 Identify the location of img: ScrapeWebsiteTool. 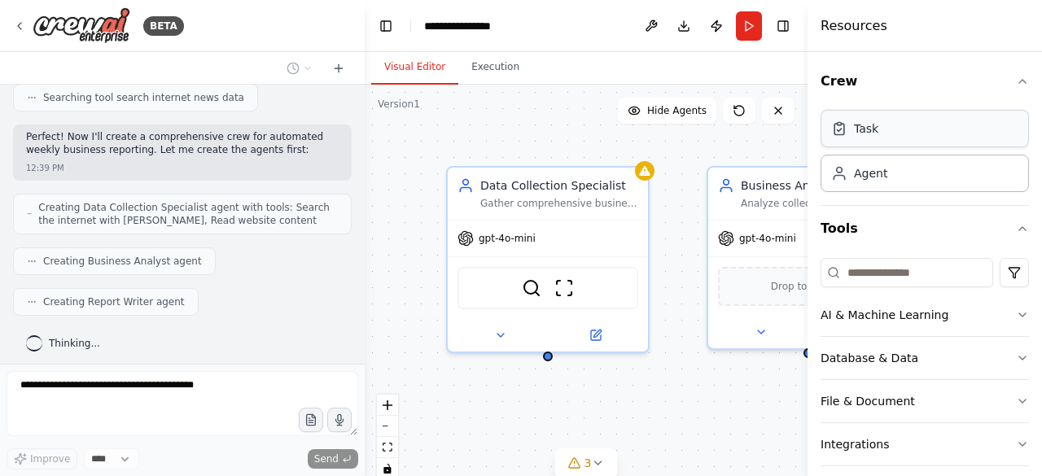
(564, 288).